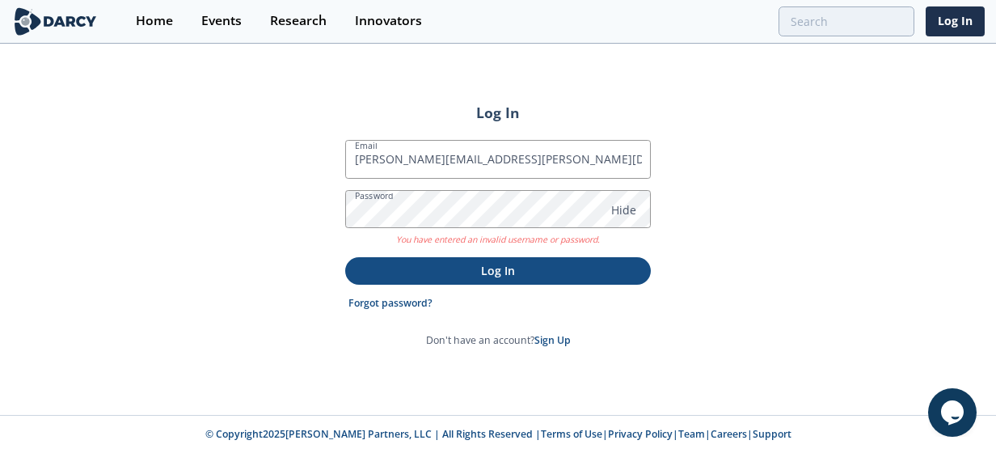 Image resolution: width=996 pixels, height=453 pixels. Describe the element at coordinates (388, 21) in the screenshot. I see `div: Innovators` at that location.